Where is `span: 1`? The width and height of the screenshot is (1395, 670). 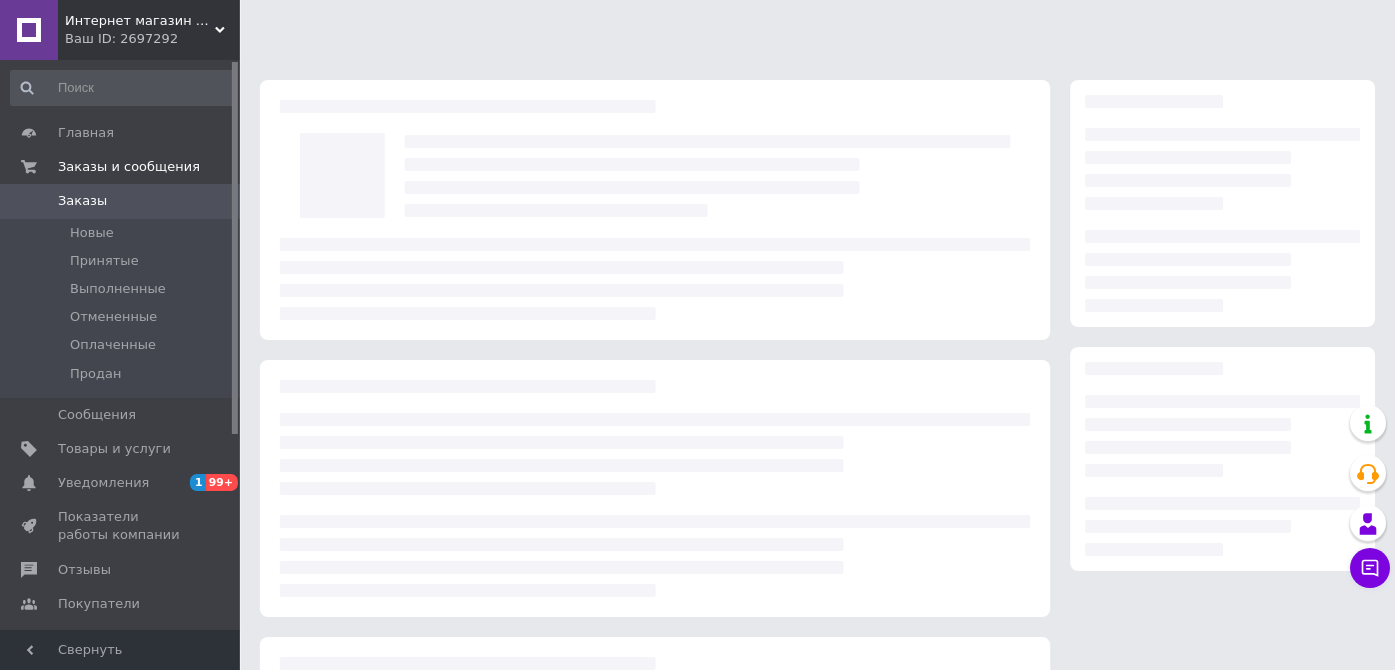 span: 1 is located at coordinates (198, 482).